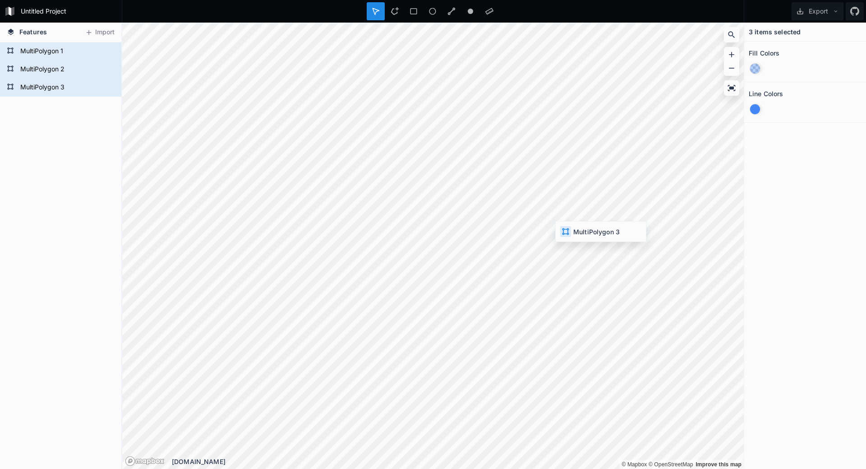  I want to click on button: Export, so click(818, 11).